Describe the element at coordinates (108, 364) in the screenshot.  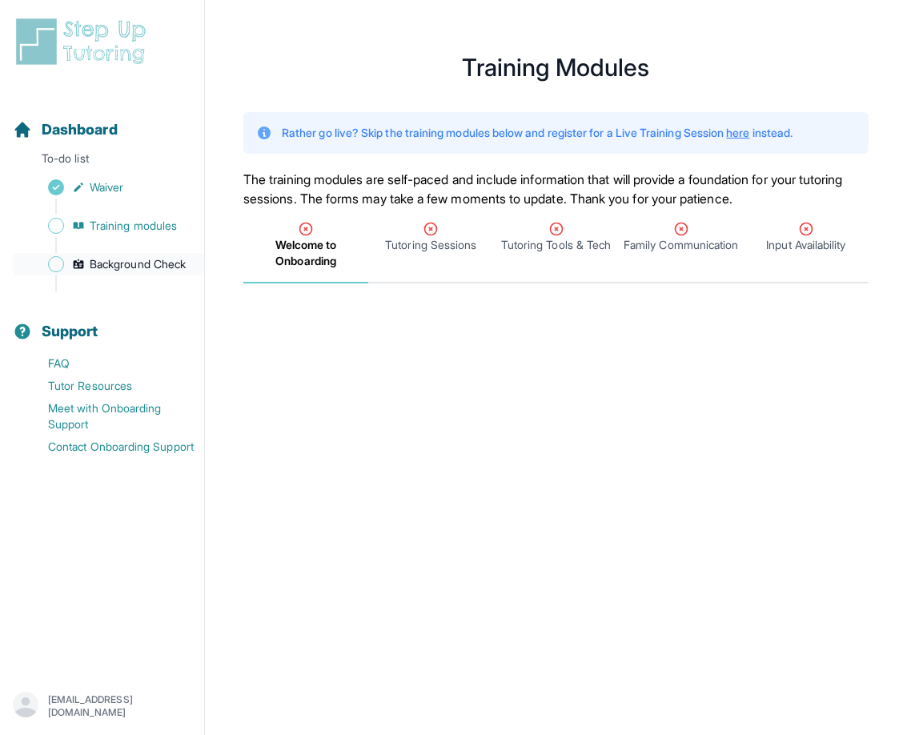
I see `a: FAQ` at that location.